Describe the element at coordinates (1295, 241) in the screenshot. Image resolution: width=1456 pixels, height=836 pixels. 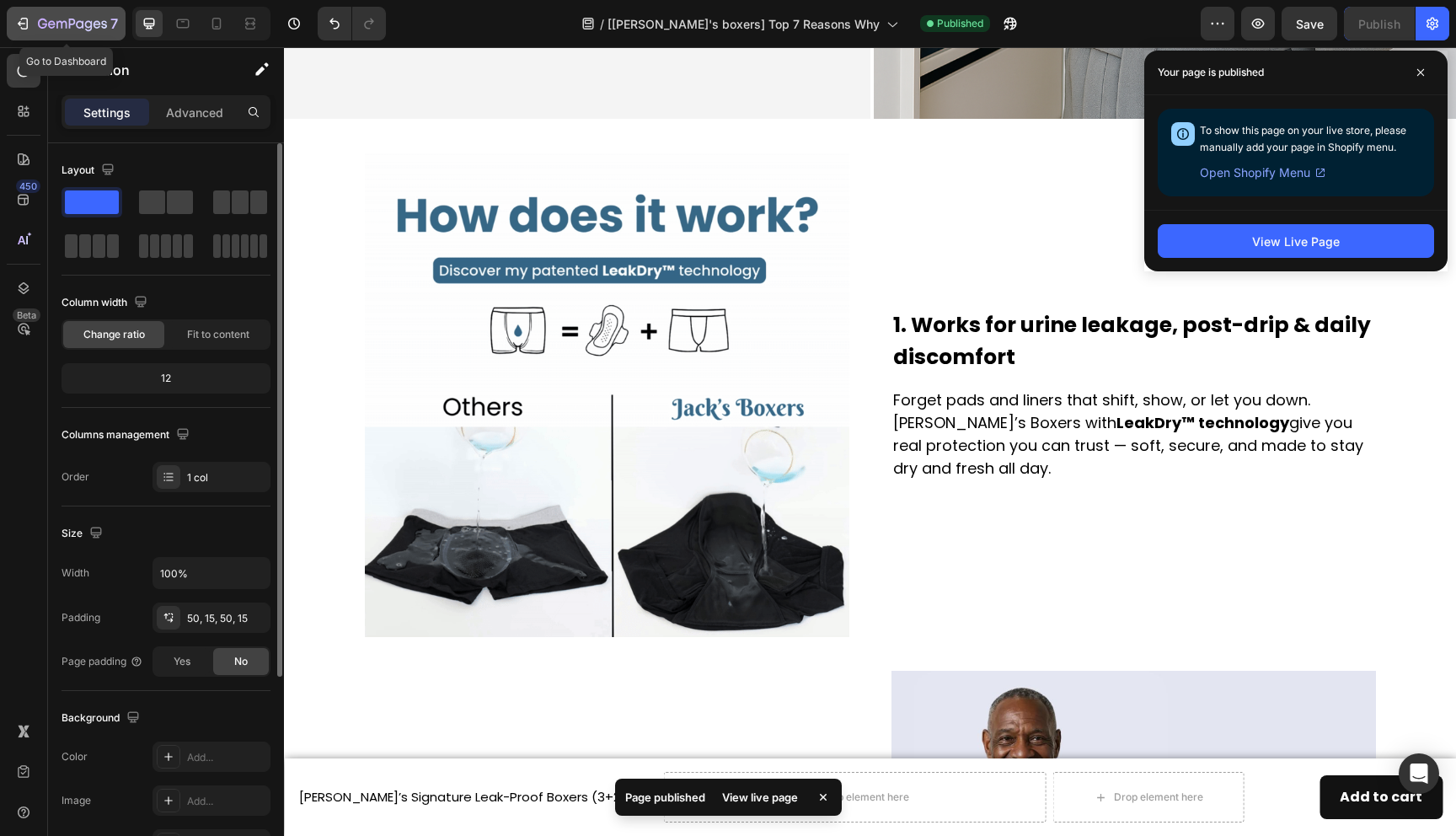
I see `div: View Live Page` at that location.